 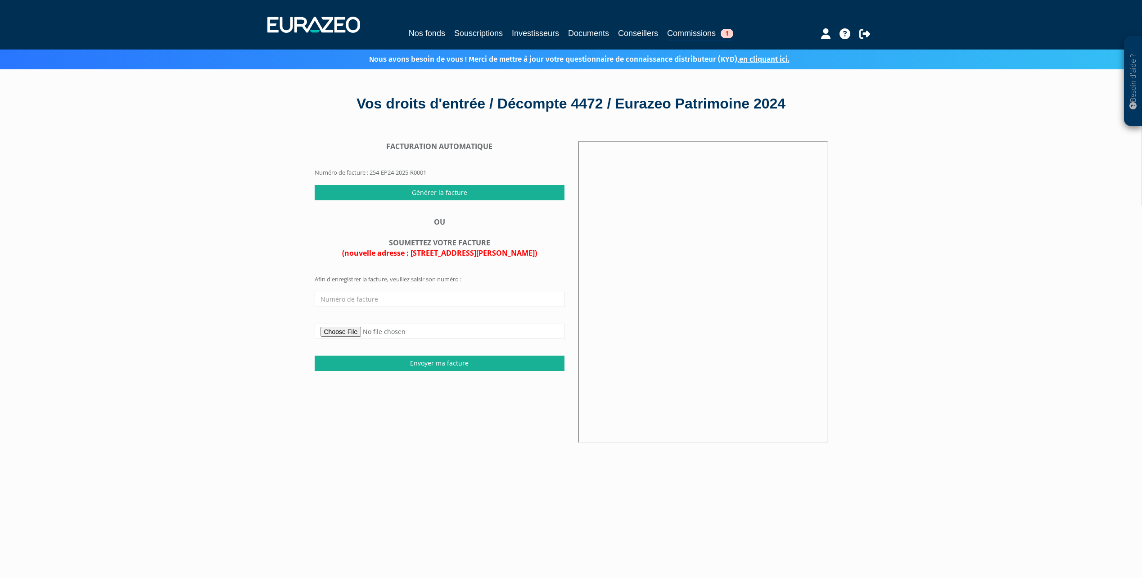 I want to click on a: Investisseurs, so click(x=535, y=33).